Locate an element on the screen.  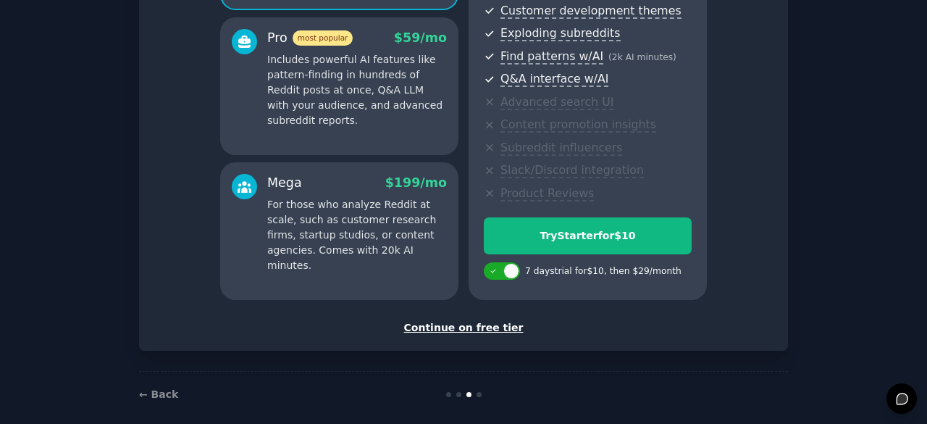
span: most popular is located at coordinates (323, 38).